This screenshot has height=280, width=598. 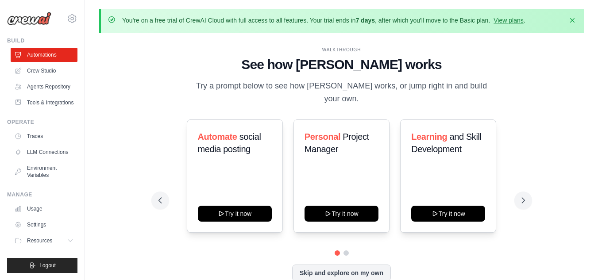 I want to click on a: LLM Connections, so click(x=44, y=152).